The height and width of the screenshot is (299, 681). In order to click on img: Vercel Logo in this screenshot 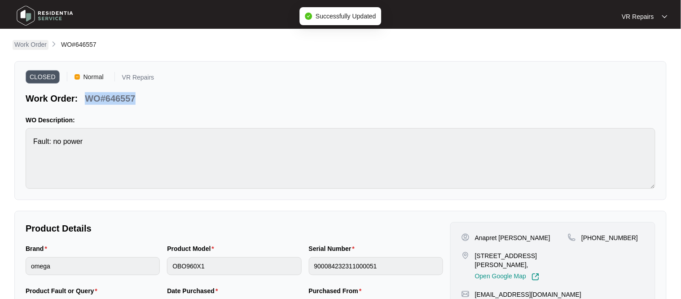, I will do `click(77, 77)`.